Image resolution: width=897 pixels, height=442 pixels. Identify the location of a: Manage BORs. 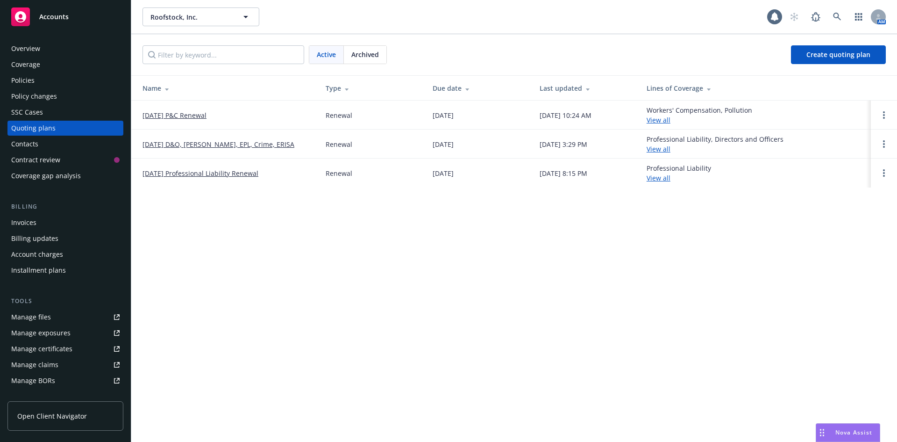
(65, 380).